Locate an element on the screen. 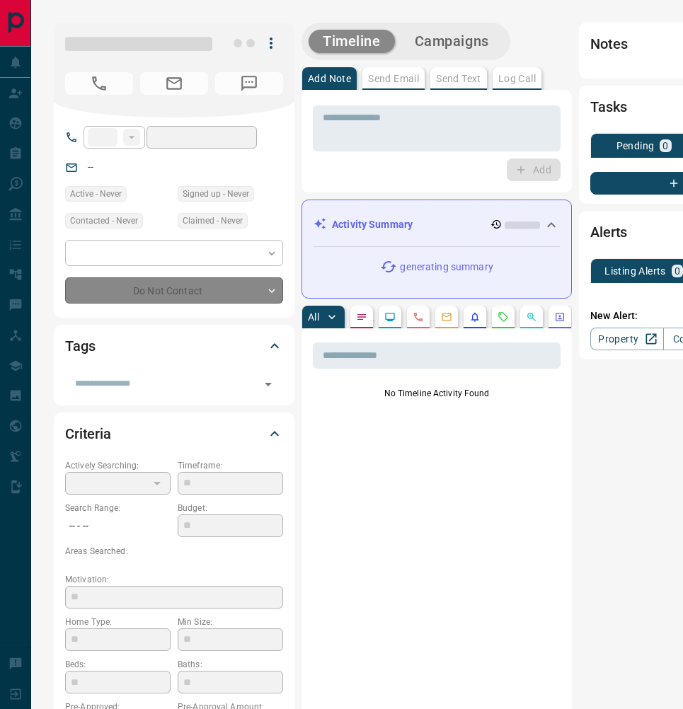 This screenshot has height=709, width=683. p: Areas Searched: is located at coordinates (174, 551).